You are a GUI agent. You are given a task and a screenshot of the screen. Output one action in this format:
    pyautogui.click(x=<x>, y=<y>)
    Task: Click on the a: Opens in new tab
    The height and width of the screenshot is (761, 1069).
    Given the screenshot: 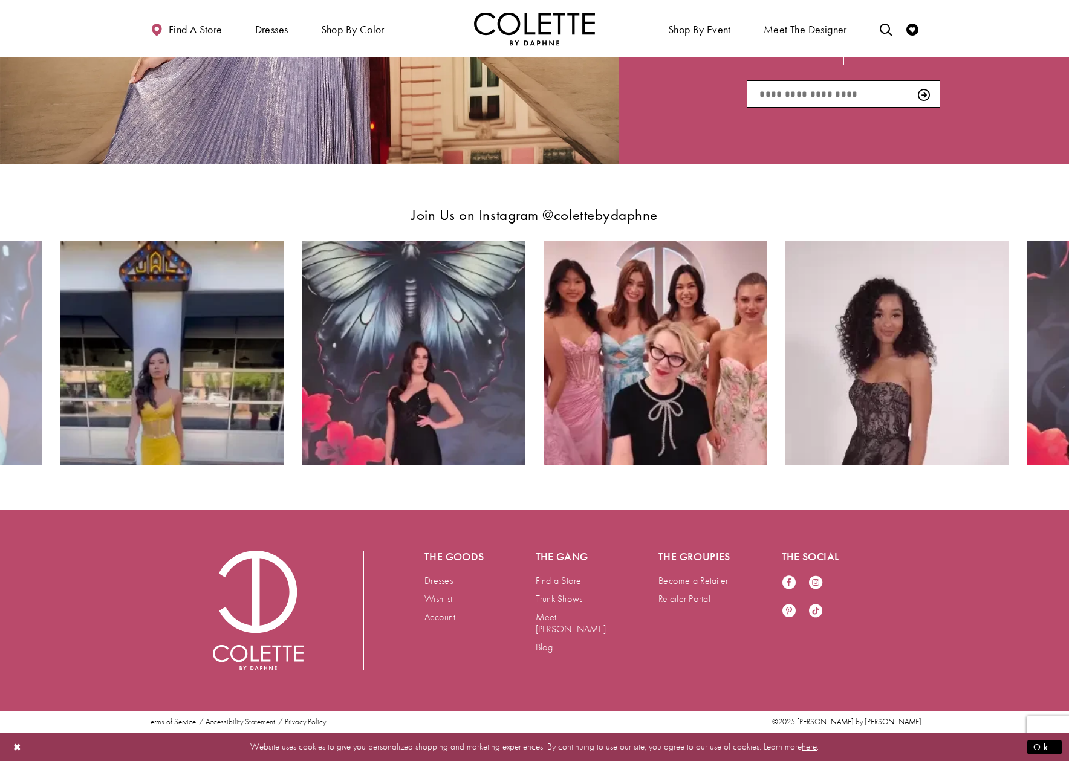 What is the action you would take?
    pyautogui.click(x=600, y=215)
    